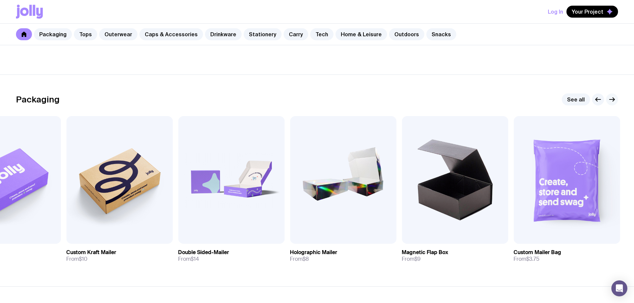 The height and width of the screenshot is (303, 634). Describe the element at coordinates (118, 34) in the screenshot. I see `a: Outerwear` at that location.